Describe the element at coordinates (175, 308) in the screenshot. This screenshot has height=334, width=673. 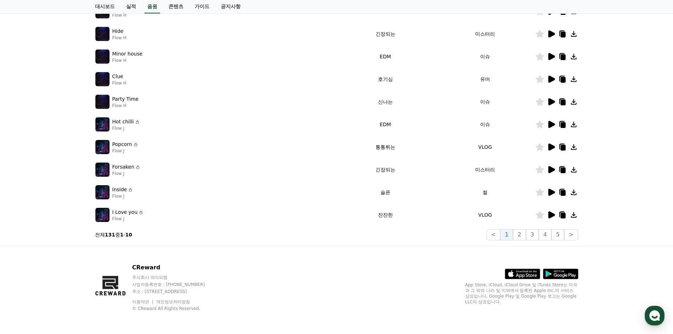
I see `p: © CReward All Rights Reserved.` at that location.